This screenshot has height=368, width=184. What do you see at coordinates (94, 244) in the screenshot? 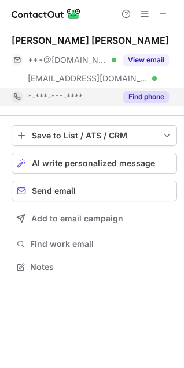
I see `button: Find work email` at bounding box center [94, 244].